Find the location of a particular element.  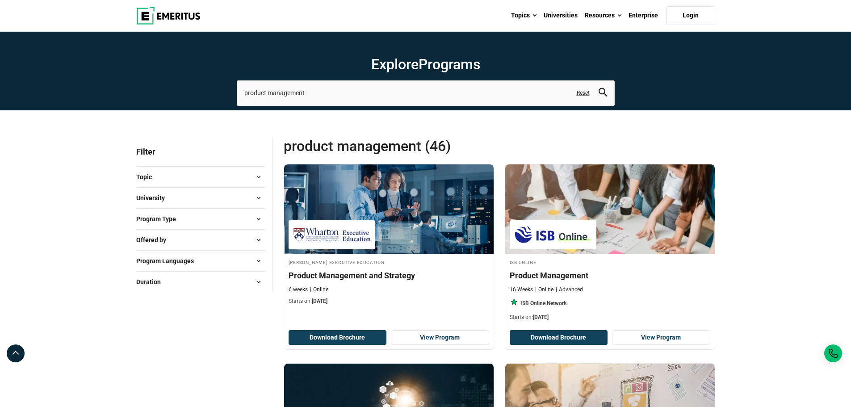

a: Product Design and Innovation Course by ISB Online - September 30, 2025 ISB Online ISB Online Pro... is located at coordinates (610, 245).